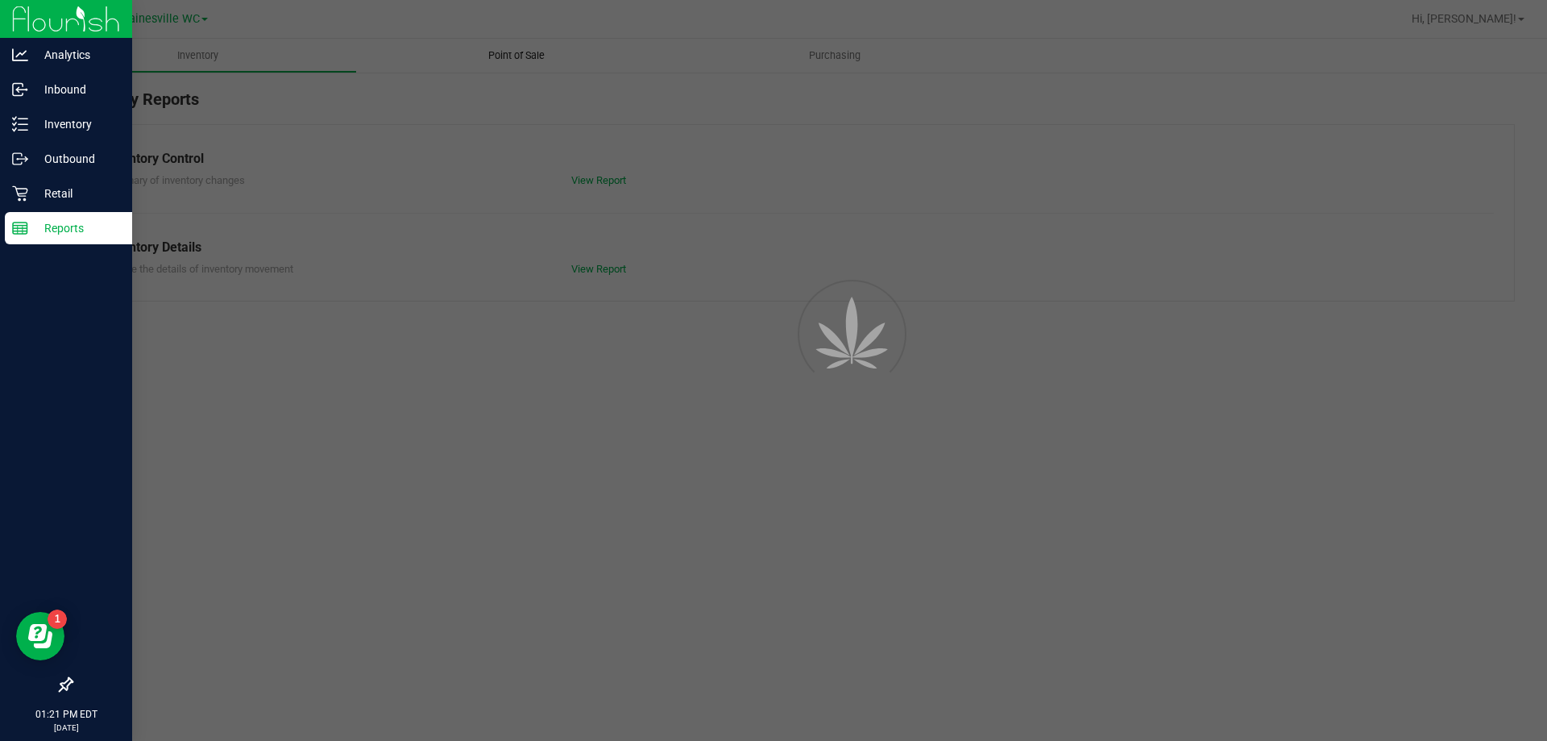  Describe the element at coordinates (10, 9) in the screenshot. I see `span: 1` at that location.